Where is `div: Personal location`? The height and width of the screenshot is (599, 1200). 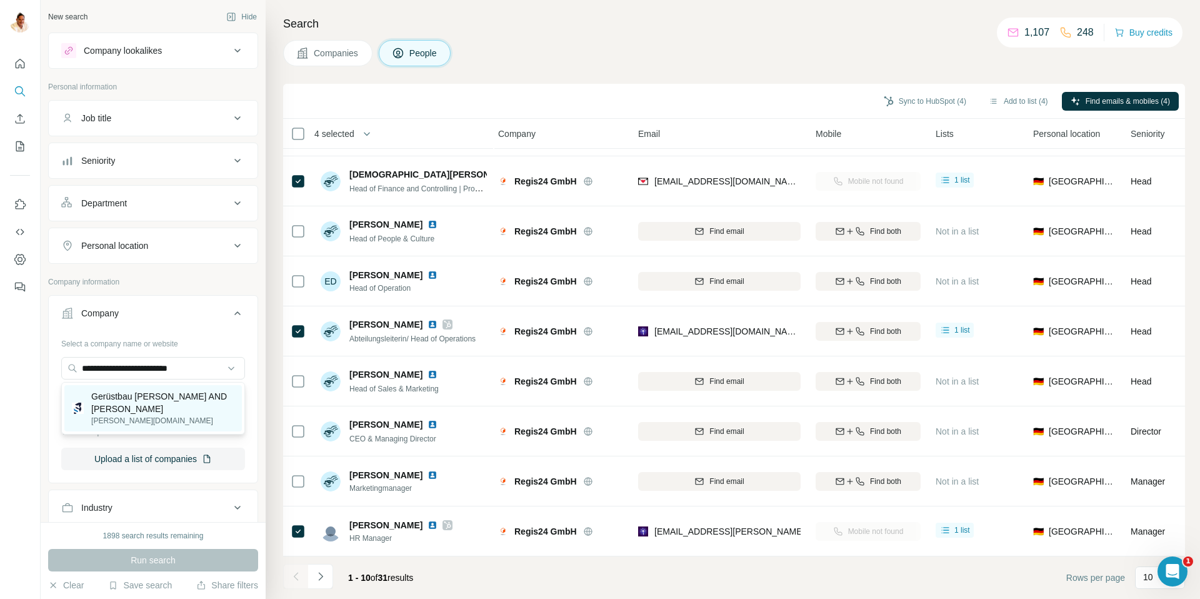
div: Personal location is located at coordinates (114, 246).